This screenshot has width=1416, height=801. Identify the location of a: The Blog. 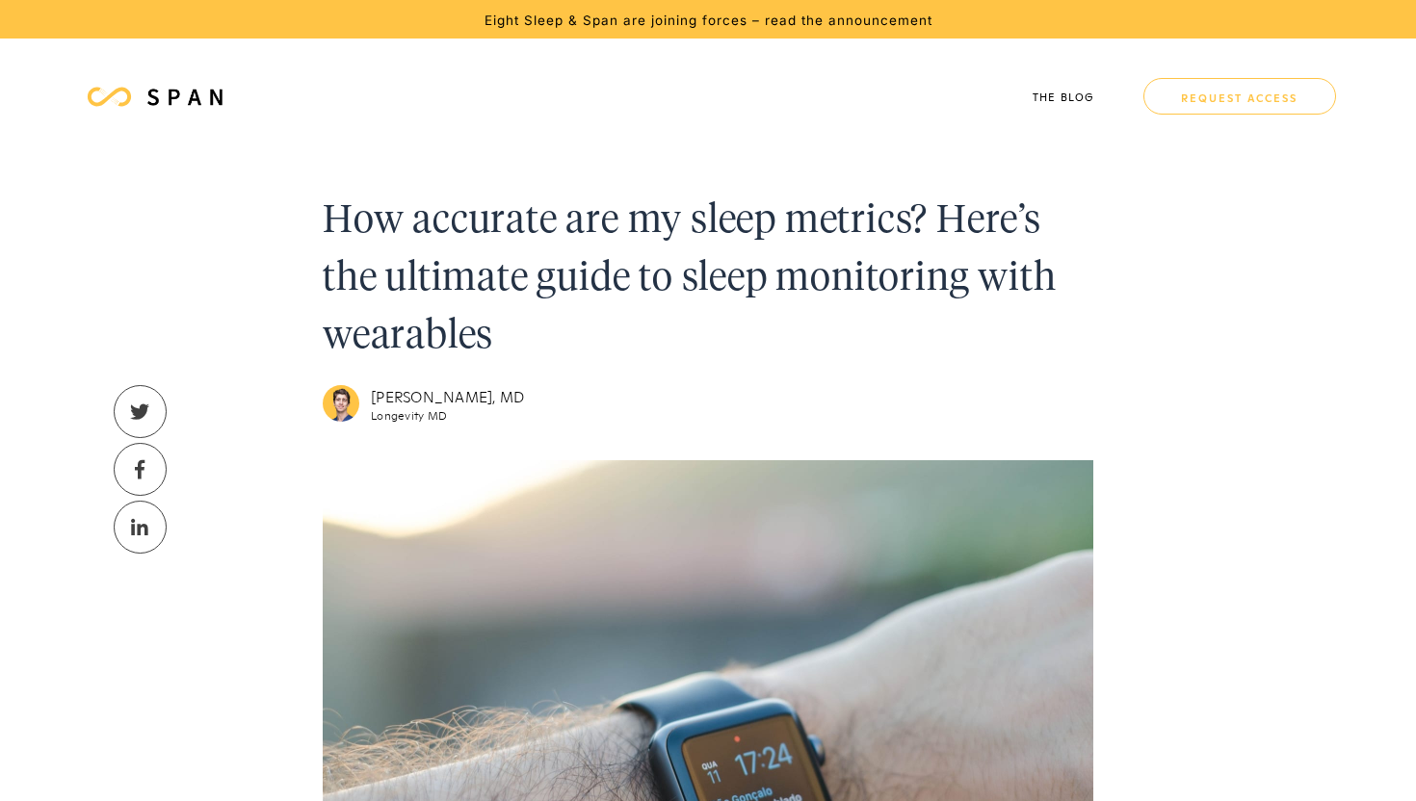
(1063, 96).